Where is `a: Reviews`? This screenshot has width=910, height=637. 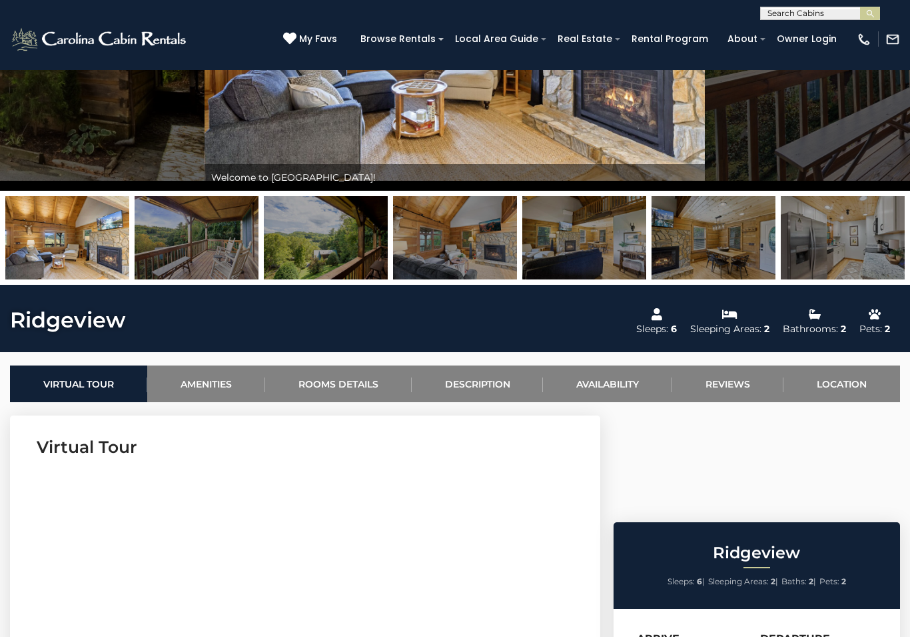
a: Reviews is located at coordinates (728, 383).